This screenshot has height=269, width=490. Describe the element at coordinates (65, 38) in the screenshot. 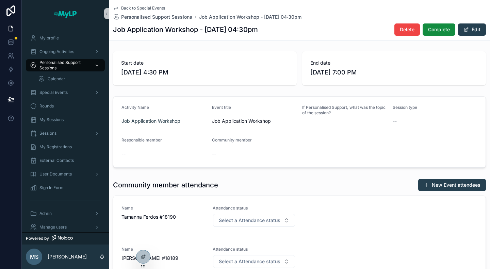

I see `a: My profile` at that location.